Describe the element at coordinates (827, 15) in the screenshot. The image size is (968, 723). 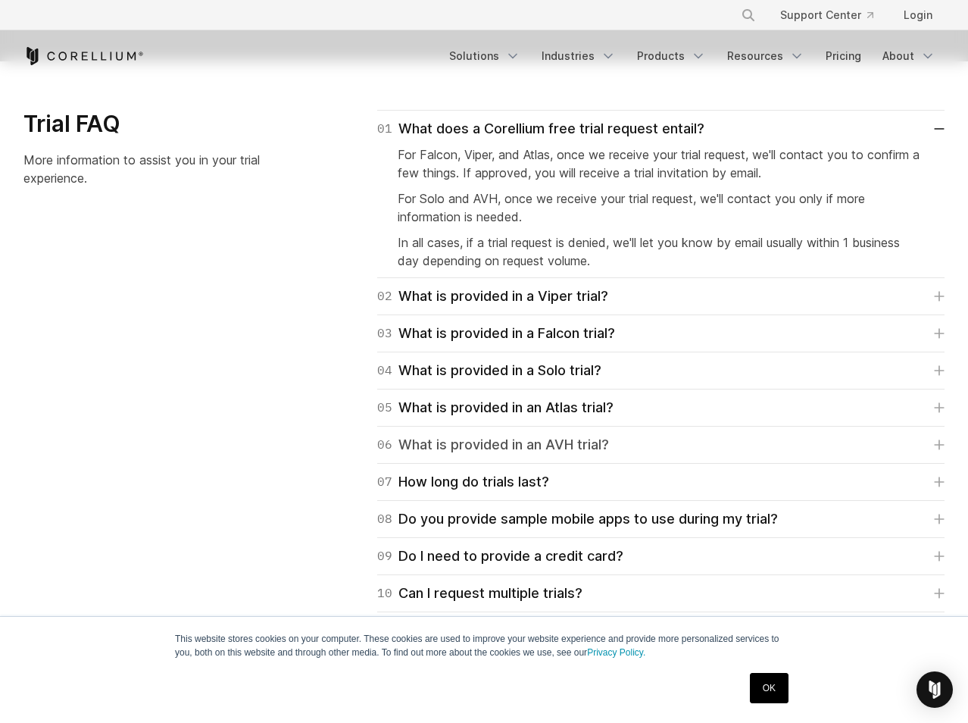
I see `a: Support Center` at that location.